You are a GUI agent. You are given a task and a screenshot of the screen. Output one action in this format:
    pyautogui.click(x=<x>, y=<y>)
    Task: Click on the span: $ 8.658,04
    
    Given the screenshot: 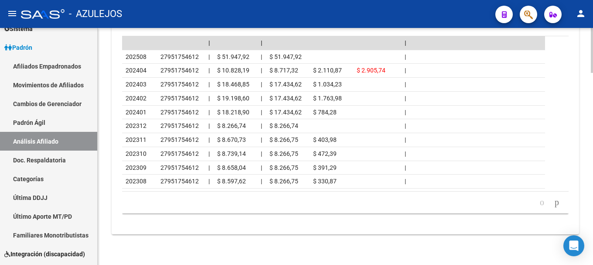 What is the action you would take?
    pyautogui.click(x=232, y=167)
    